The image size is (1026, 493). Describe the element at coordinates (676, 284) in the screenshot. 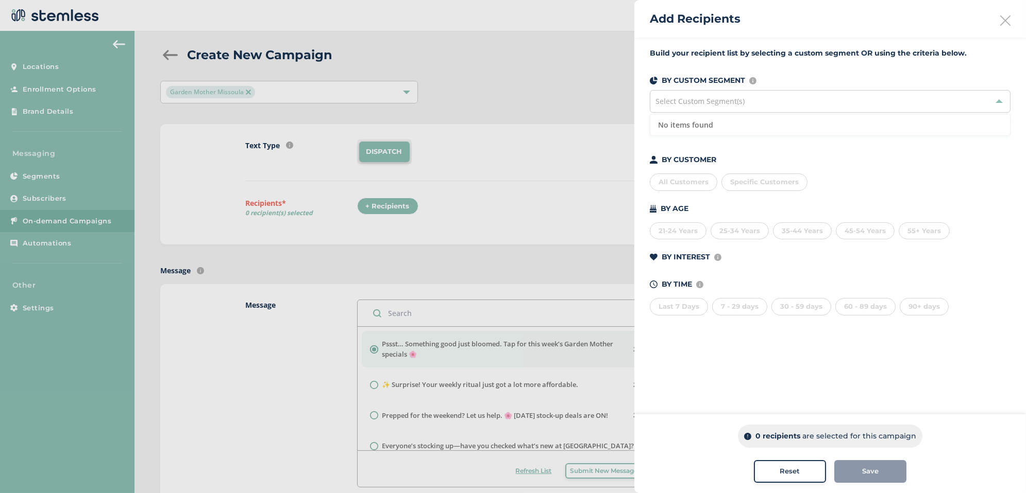

I see `p: BY TIME` at that location.